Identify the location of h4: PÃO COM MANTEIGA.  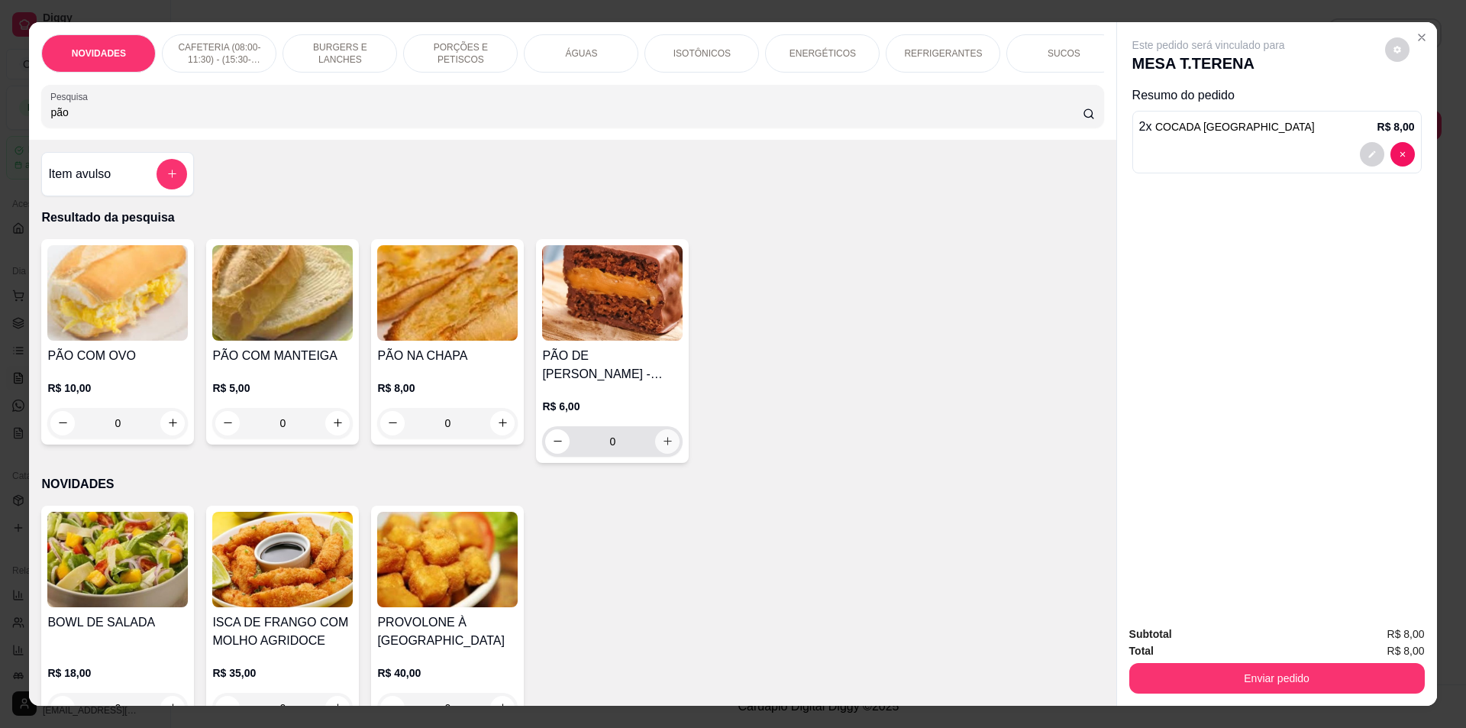
(283, 356).